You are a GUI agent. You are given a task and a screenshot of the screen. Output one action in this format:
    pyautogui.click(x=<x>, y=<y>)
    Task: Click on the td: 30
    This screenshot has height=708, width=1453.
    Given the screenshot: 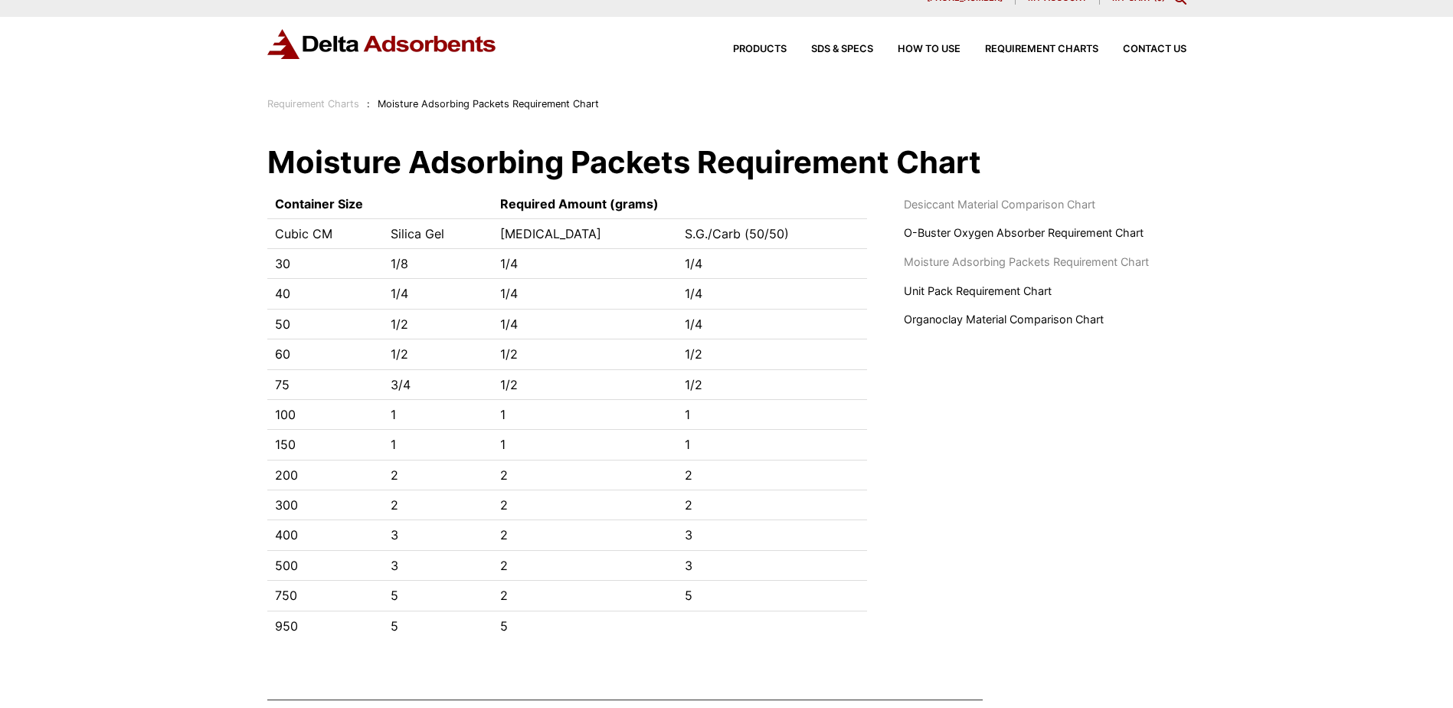 What is the action you would take?
    pyautogui.click(x=325, y=263)
    